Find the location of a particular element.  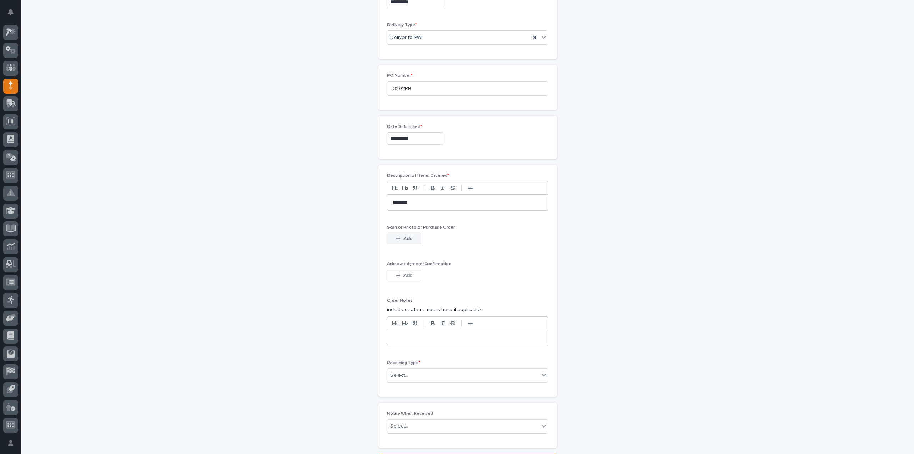

span: Delivery Type is located at coordinates (402, 25).